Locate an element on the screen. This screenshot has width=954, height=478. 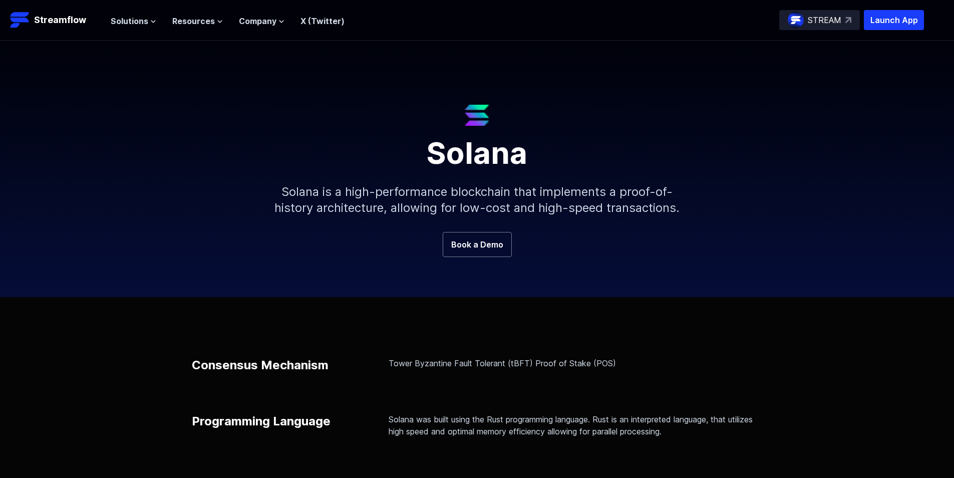
button: Company is located at coordinates (261, 21).